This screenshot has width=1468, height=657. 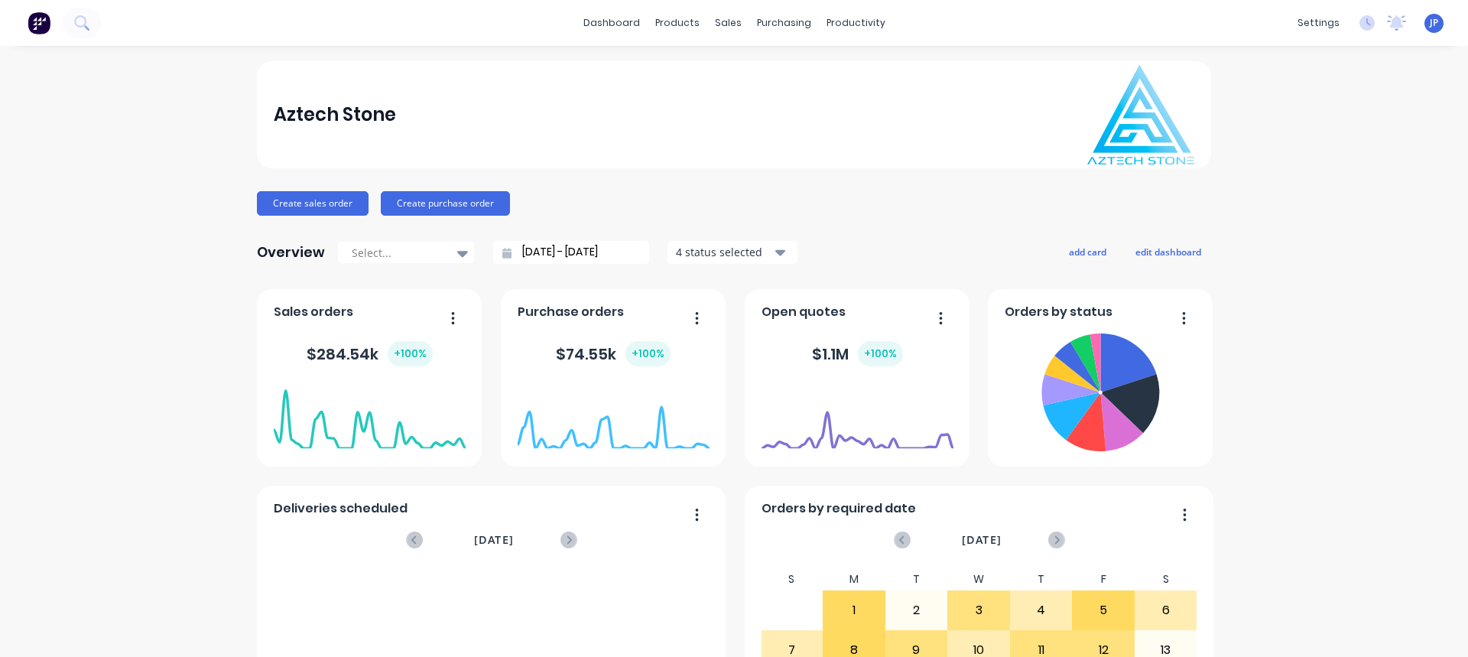 What do you see at coordinates (369, 353) in the screenshot?
I see `div: $ 284.54k` at bounding box center [369, 353].